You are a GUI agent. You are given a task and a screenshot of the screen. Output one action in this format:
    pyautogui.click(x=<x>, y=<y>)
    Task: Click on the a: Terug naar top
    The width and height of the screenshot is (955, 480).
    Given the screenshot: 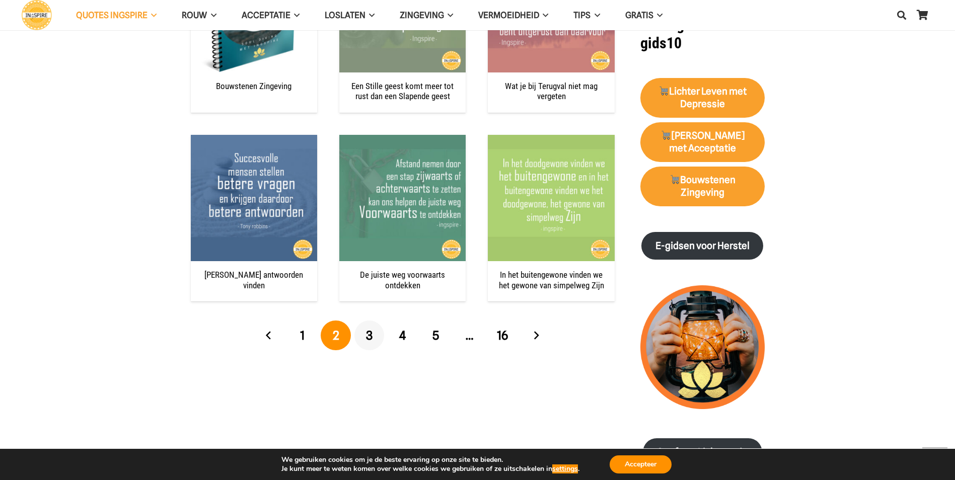 What is the action you would take?
    pyautogui.click(x=935, y=460)
    